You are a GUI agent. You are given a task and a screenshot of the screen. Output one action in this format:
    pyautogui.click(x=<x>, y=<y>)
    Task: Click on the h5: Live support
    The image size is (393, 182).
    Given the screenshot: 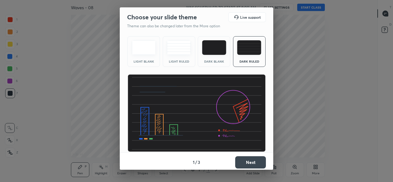 What is the action you would take?
    pyautogui.click(x=250, y=17)
    